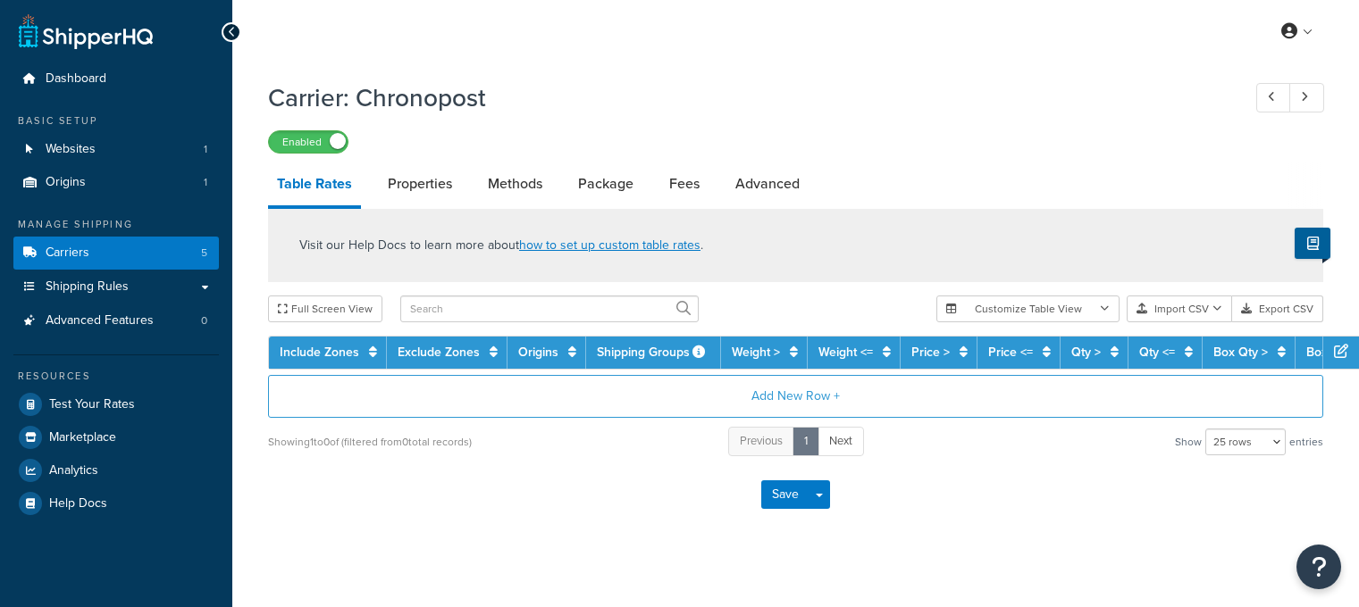 Image resolution: width=1359 pixels, height=607 pixels. I want to click on span: Analytics, so click(73, 471).